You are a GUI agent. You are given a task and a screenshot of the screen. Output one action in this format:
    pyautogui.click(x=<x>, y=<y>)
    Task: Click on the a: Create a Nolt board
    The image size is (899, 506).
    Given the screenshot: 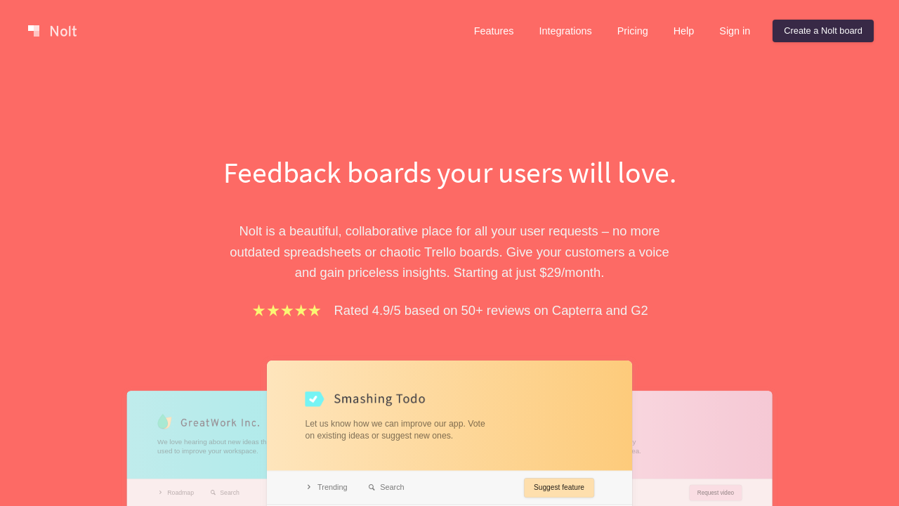 What is the action you would take?
    pyautogui.click(x=824, y=31)
    